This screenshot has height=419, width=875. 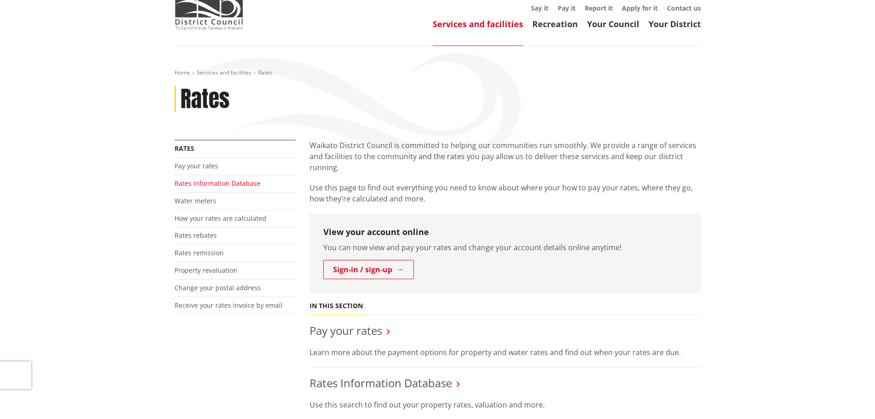 I want to click on a: Receive your rates invoice by email, so click(x=228, y=305).